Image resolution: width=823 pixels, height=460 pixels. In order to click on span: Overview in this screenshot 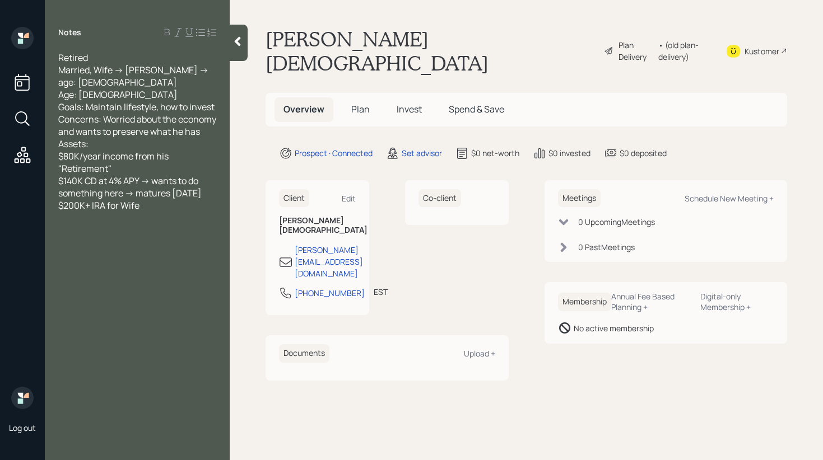, I will do `click(304, 109)`.